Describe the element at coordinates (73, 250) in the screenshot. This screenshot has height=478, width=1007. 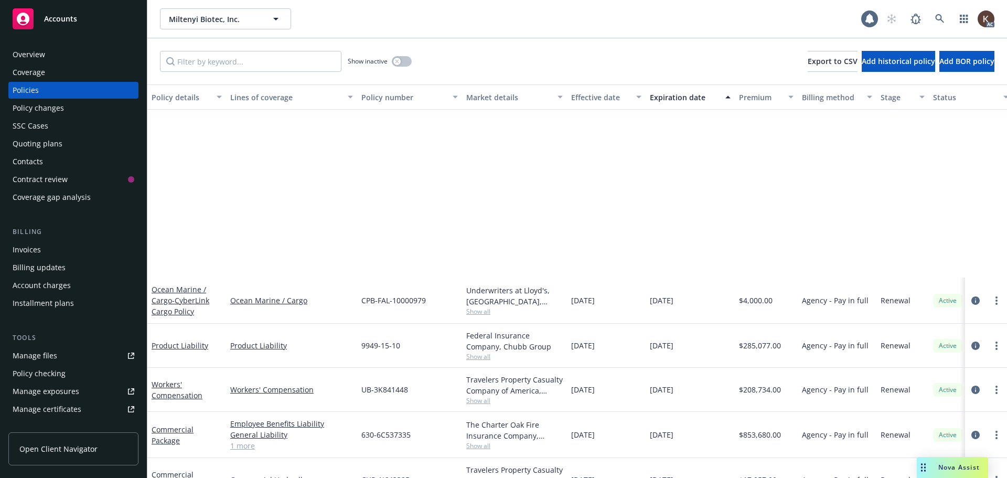
I see `a: Invoices` at that location.